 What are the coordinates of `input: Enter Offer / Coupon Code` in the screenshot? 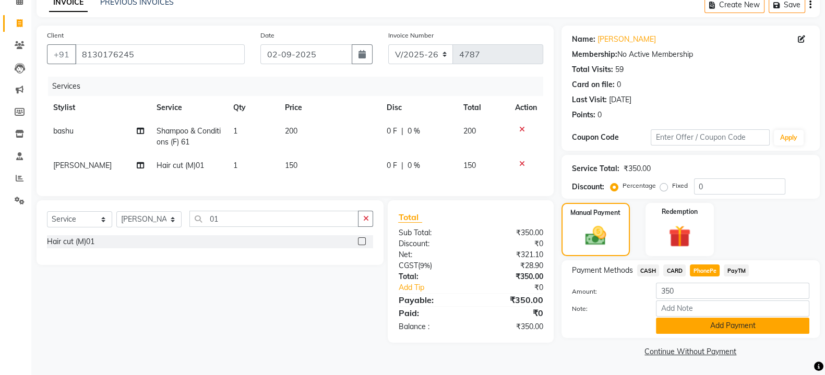 It's located at (710, 137).